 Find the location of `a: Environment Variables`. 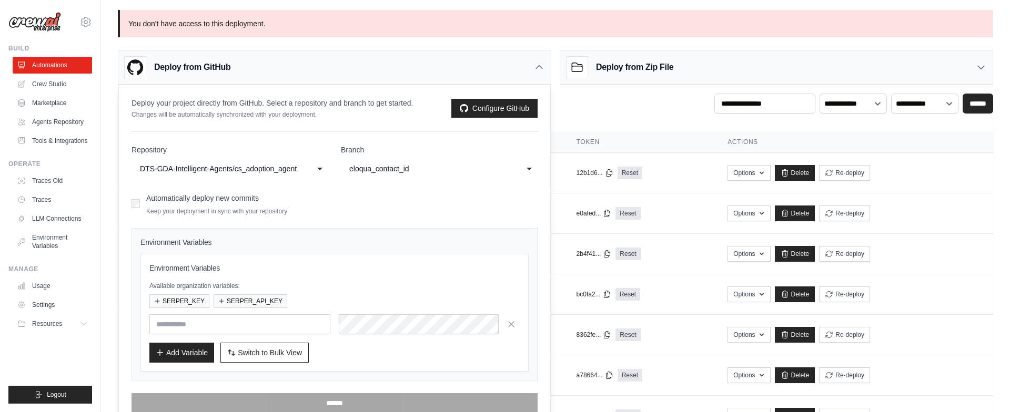

a: Environment Variables is located at coordinates (52, 242).